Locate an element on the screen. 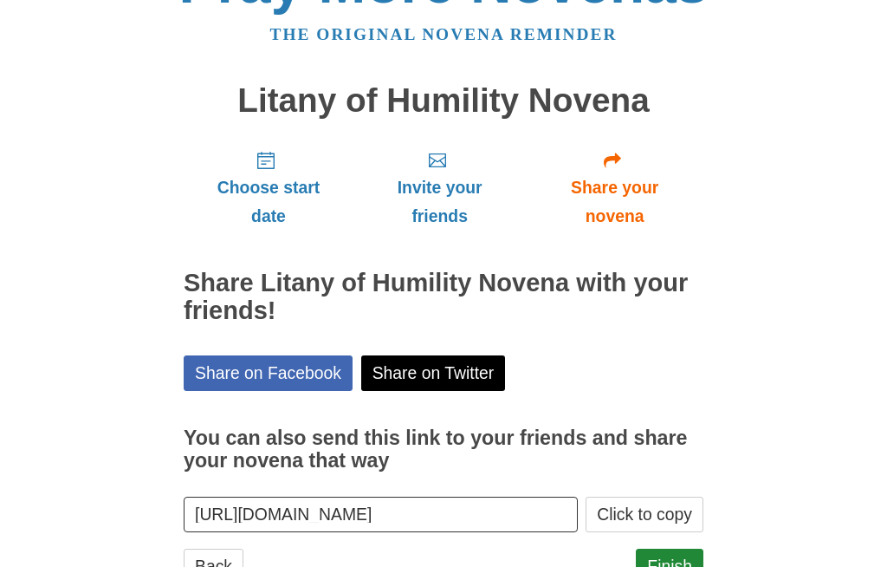  a: Share on Twitter is located at coordinates (433, 373).